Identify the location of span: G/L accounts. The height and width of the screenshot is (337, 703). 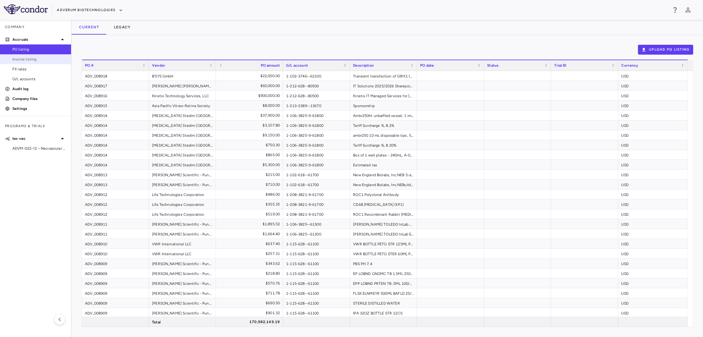
(39, 79).